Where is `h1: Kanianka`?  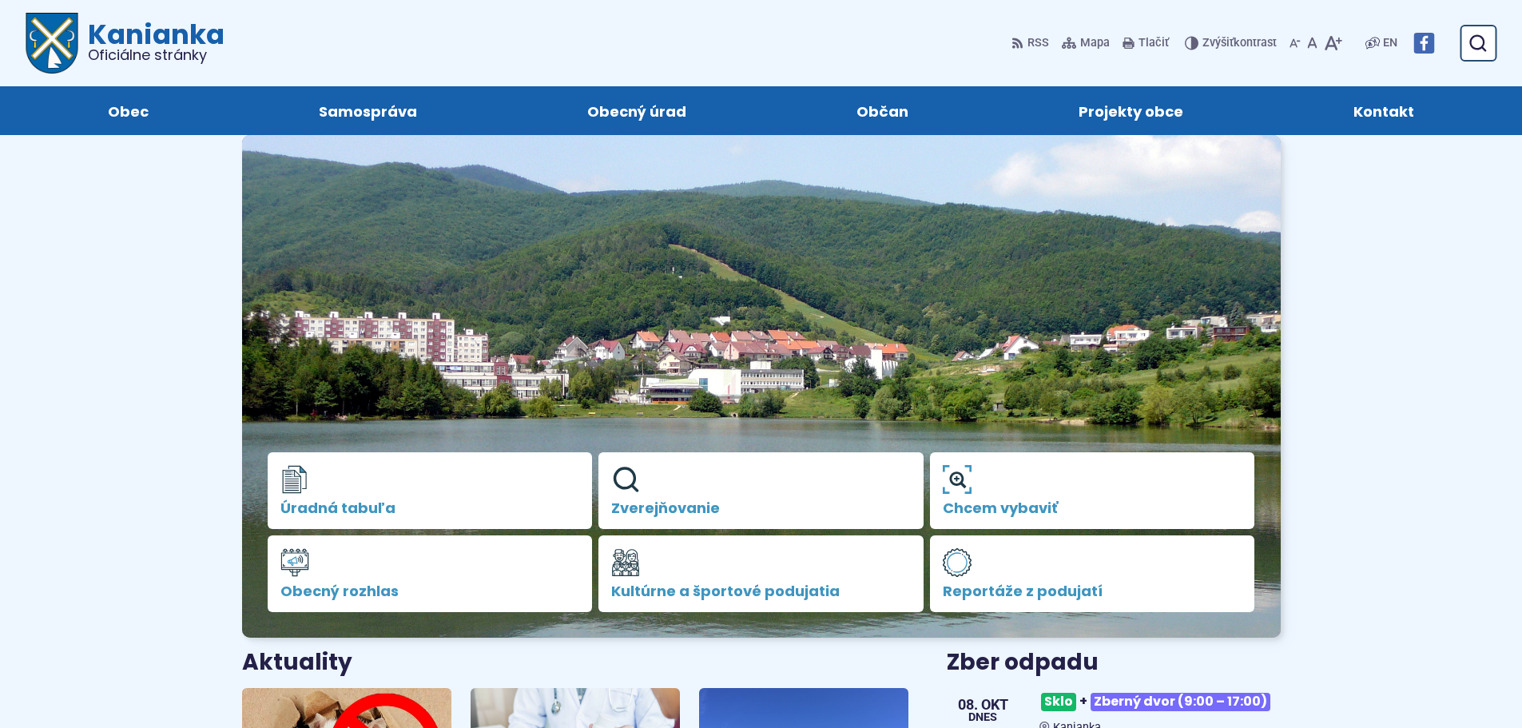 h1: Kanianka is located at coordinates (151, 42).